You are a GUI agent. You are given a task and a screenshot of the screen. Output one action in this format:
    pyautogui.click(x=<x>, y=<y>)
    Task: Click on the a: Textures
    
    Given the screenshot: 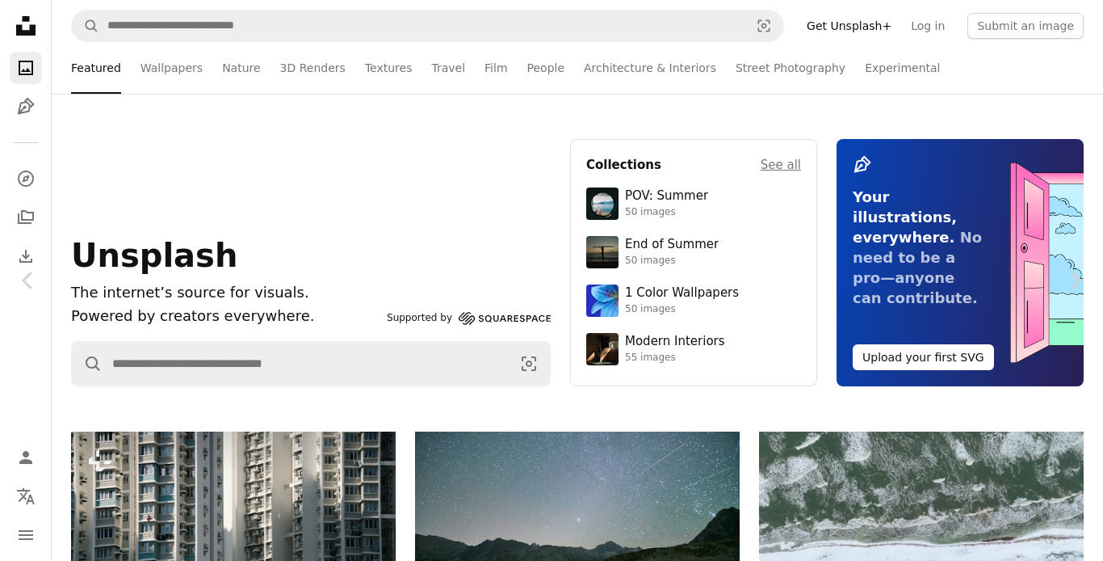 What is the action you would take?
    pyautogui.click(x=388, y=68)
    